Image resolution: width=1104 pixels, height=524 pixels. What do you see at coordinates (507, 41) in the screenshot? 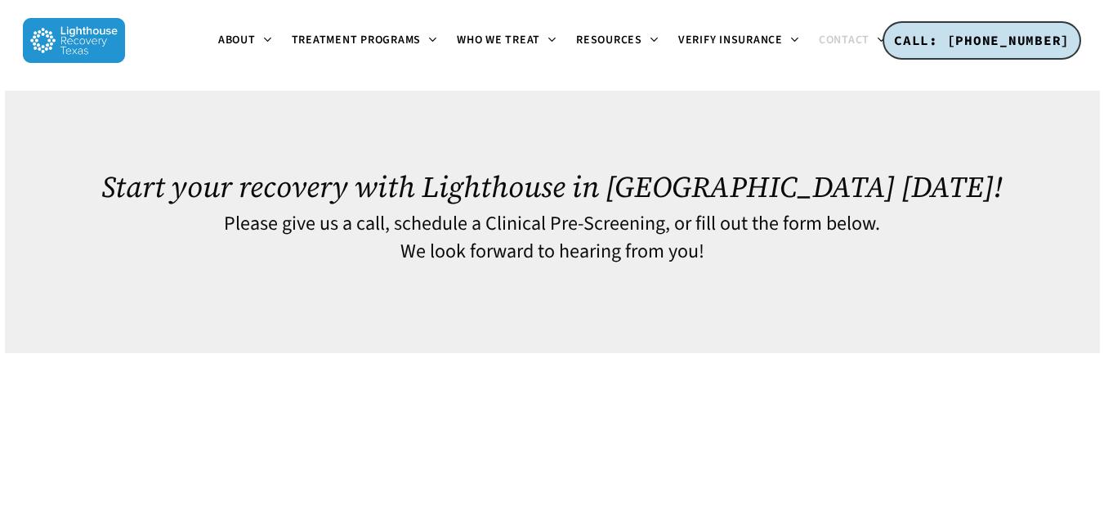
I see `a: Who We Treat` at bounding box center [507, 41].